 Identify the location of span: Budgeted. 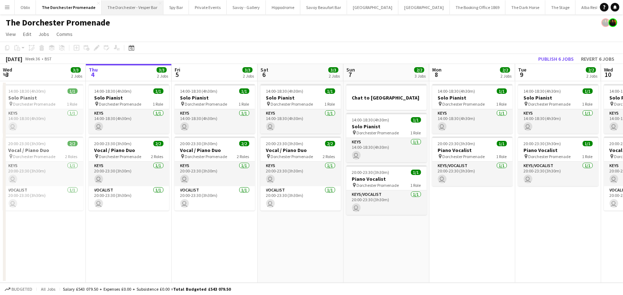
(22, 289).